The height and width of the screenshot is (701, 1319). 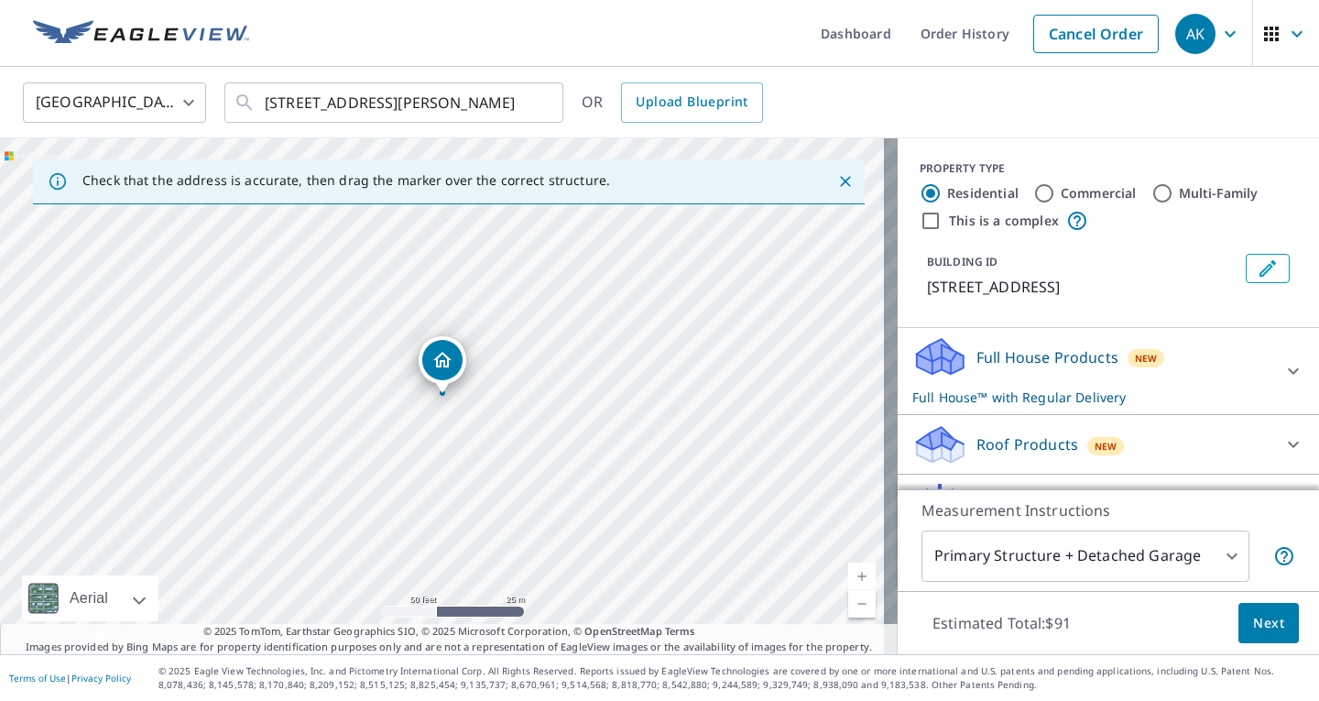 What do you see at coordinates (101, 678) in the screenshot?
I see `a: Privacy Policy` at bounding box center [101, 678].